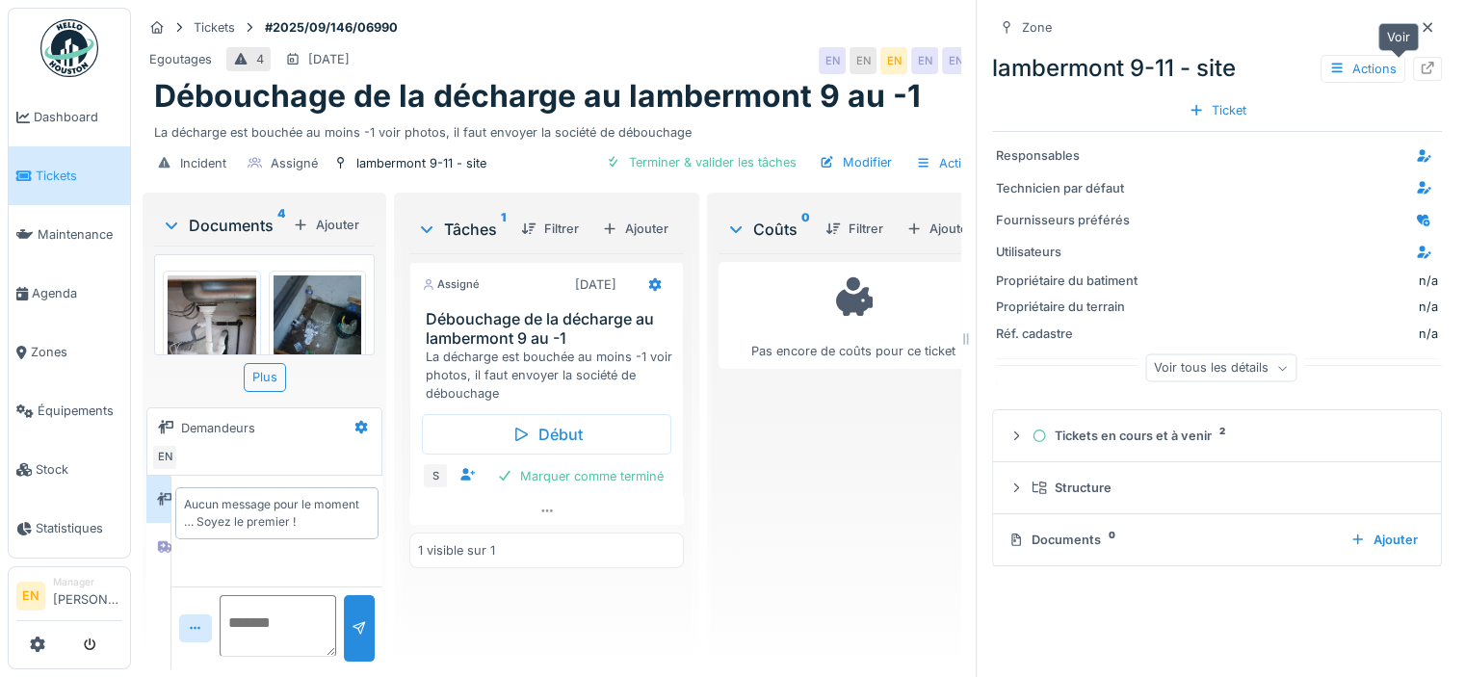 Image resolution: width=1465 pixels, height=677 pixels. I want to click on a: Zones, so click(69, 352).